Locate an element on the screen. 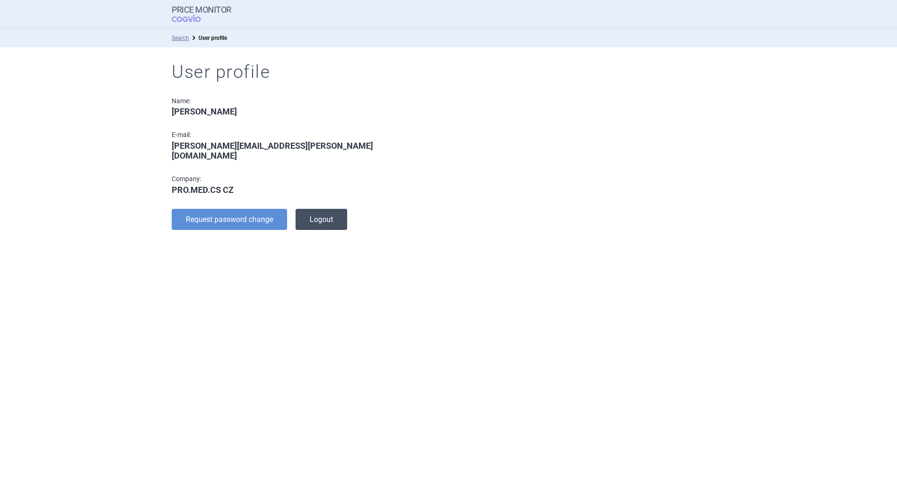 This screenshot has height=504, width=897. strong: Price Monitor is located at coordinates (201, 10).